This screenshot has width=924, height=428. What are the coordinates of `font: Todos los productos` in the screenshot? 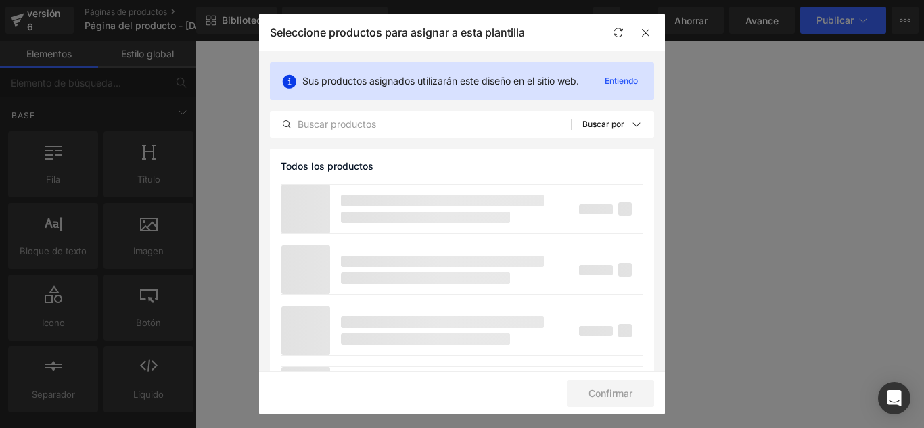 It's located at (327, 166).